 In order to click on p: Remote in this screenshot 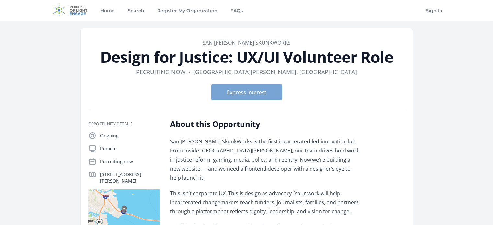, I will do `click(130, 149)`.